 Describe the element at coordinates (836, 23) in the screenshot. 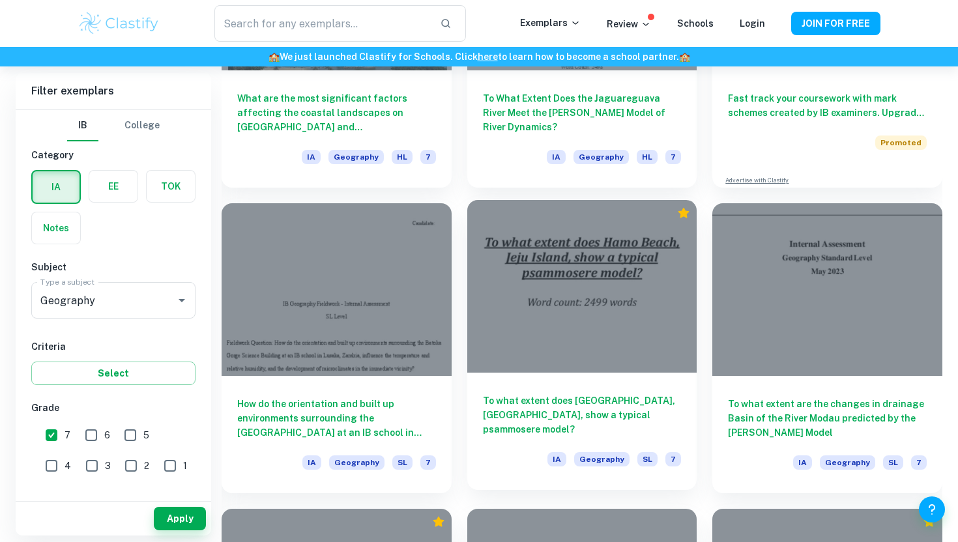

I see `a: JOIN FOR FREE` at that location.